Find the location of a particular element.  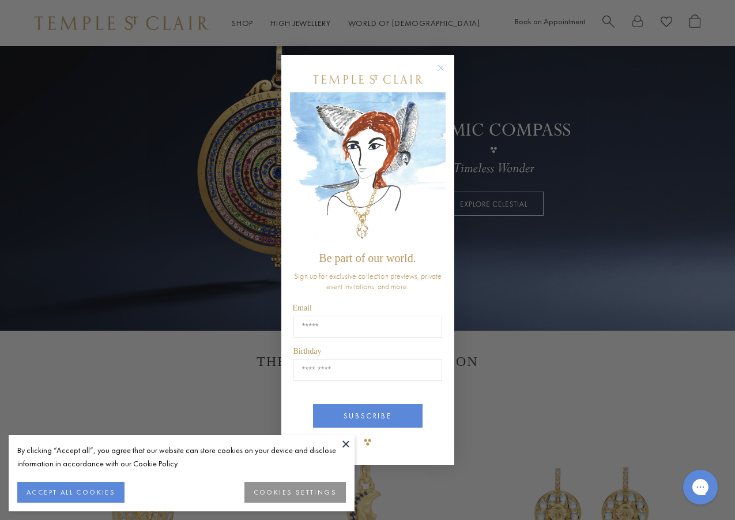

span: Birthday is located at coordinates (307, 351).